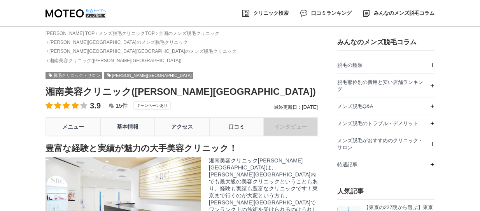  Describe the element at coordinates (75, 13) in the screenshot. I see `img: MOTEO メンズ脱毛` at that location.